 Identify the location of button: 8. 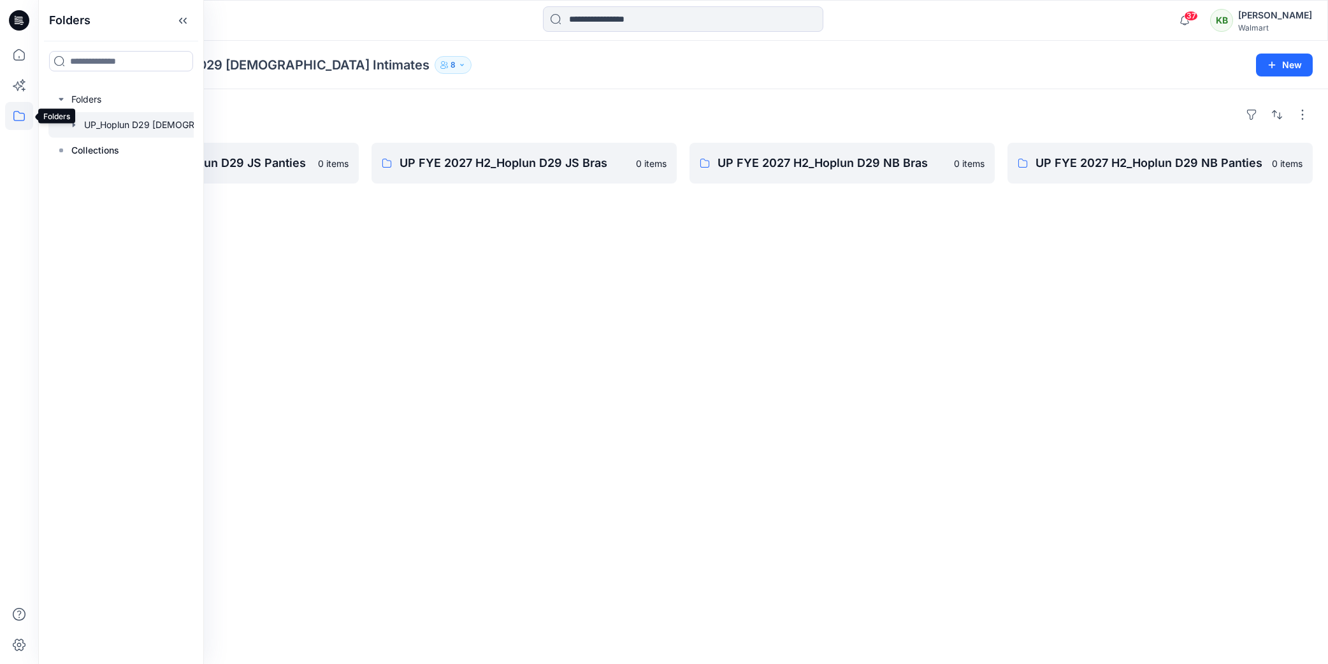
(453, 65).